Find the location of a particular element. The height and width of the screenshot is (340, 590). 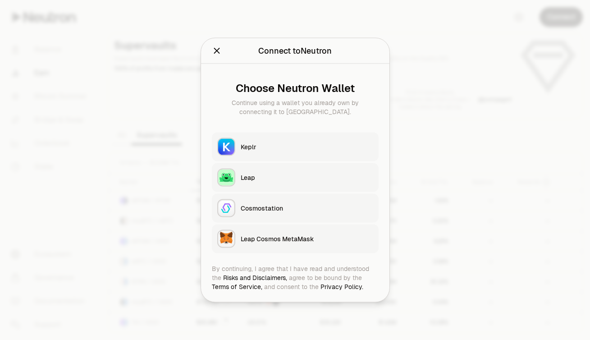

div: Connect to Neutron is located at coordinates (295, 51).